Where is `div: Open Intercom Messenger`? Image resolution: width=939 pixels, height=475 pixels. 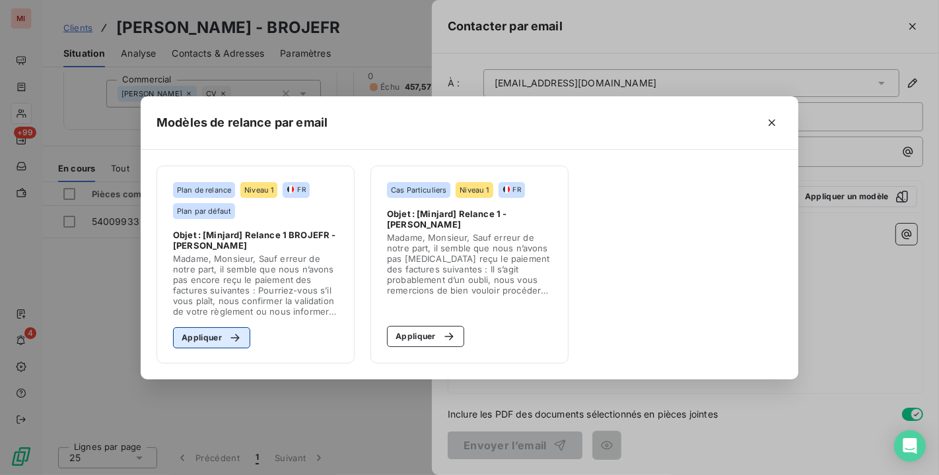
div: Open Intercom Messenger is located at coordinates (910, 446).